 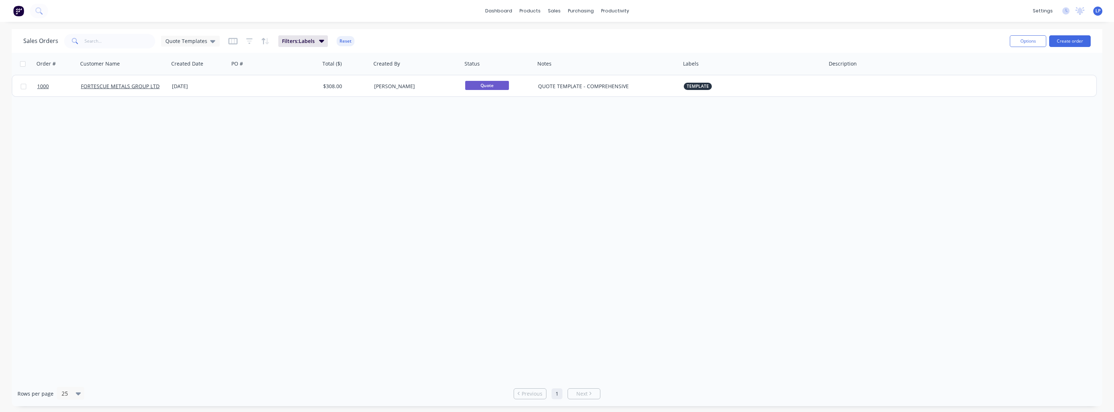 I want to click on span: Quote Templates, so click(x=186, y=41).